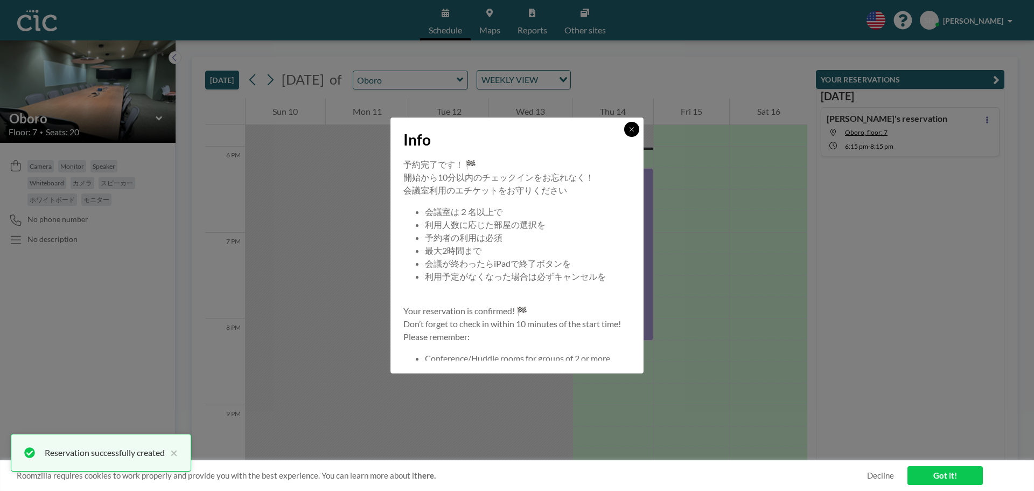  What do you see at coordinates (453, 250) in the screenshot?
I see `span: 最大2時間まで` at bounding box center [453, 250].